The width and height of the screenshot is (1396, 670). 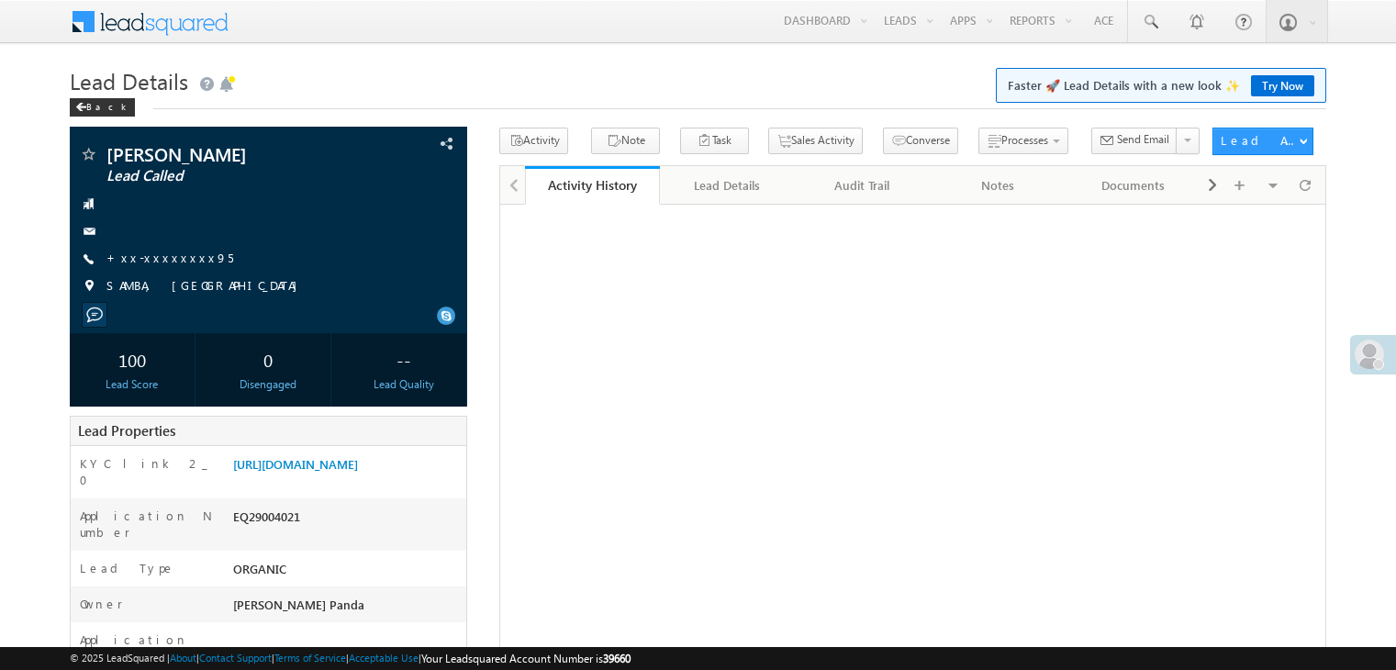 What do you see at coordinates (625, 140) in the screenshot?
I see `button: Note` at bounding box center [625, 140].